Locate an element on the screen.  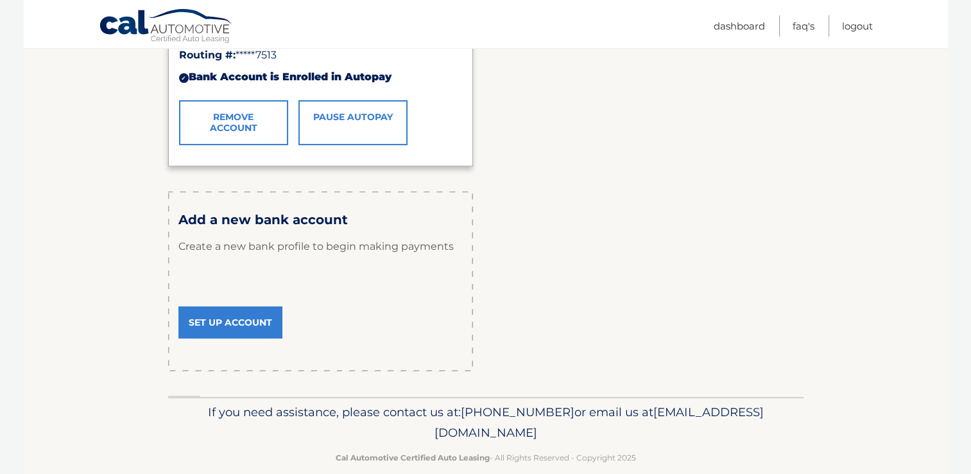
h3: Add a new bank account is located at coordinates (320, 219).